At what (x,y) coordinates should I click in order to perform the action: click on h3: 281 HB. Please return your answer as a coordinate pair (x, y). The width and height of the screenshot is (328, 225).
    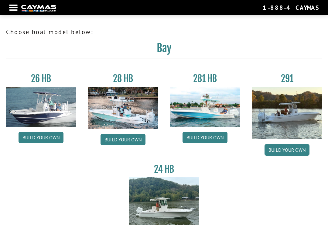
    Looking at the image, I should click on (205, 78).